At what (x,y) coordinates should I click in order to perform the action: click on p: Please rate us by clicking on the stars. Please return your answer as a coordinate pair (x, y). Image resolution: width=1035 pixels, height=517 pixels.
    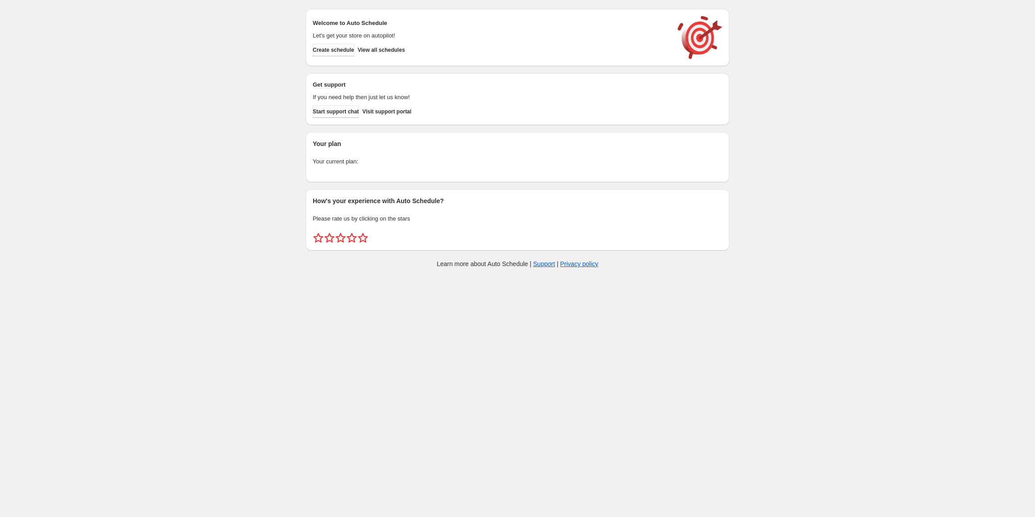
    Looking at the image, I should click on (518, 219).